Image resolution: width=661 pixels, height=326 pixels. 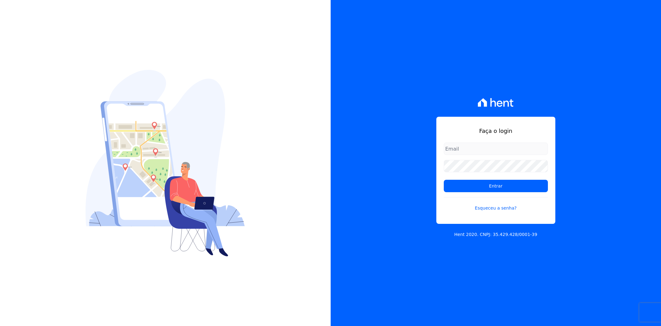 What do you see at coordinates (496, 186) in the screenshot?
I see `input: Entrar` at bounding box center [496, 186].